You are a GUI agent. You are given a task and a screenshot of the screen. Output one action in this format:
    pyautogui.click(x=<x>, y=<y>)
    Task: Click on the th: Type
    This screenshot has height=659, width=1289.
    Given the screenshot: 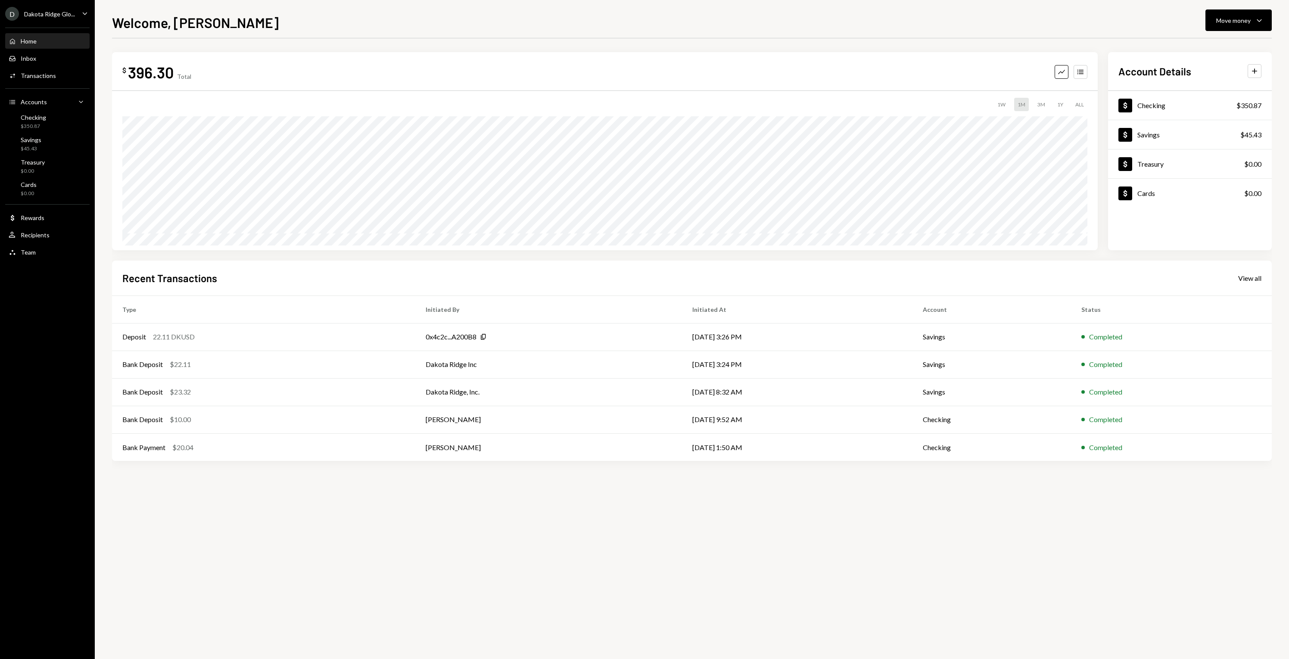 What is the action you would take?
    pyautogui.click(x=264, y=309)
    